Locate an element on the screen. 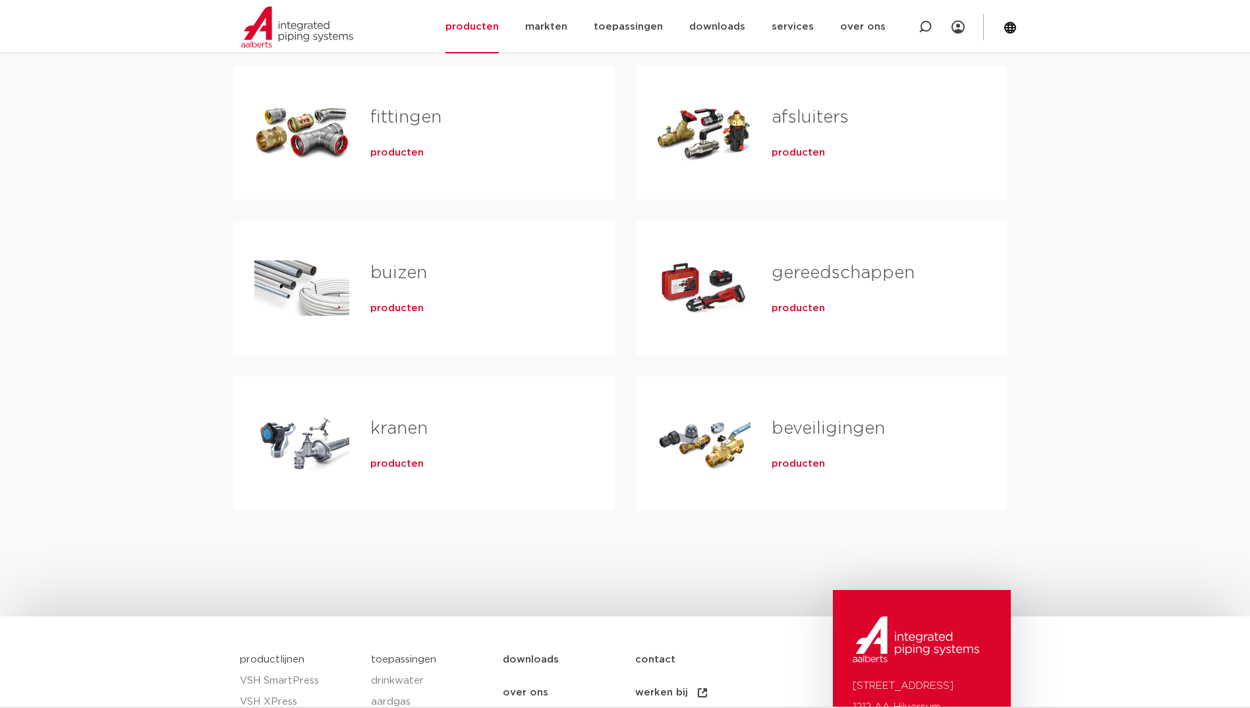  a: afsluiters is located at coordinates (810, 117).